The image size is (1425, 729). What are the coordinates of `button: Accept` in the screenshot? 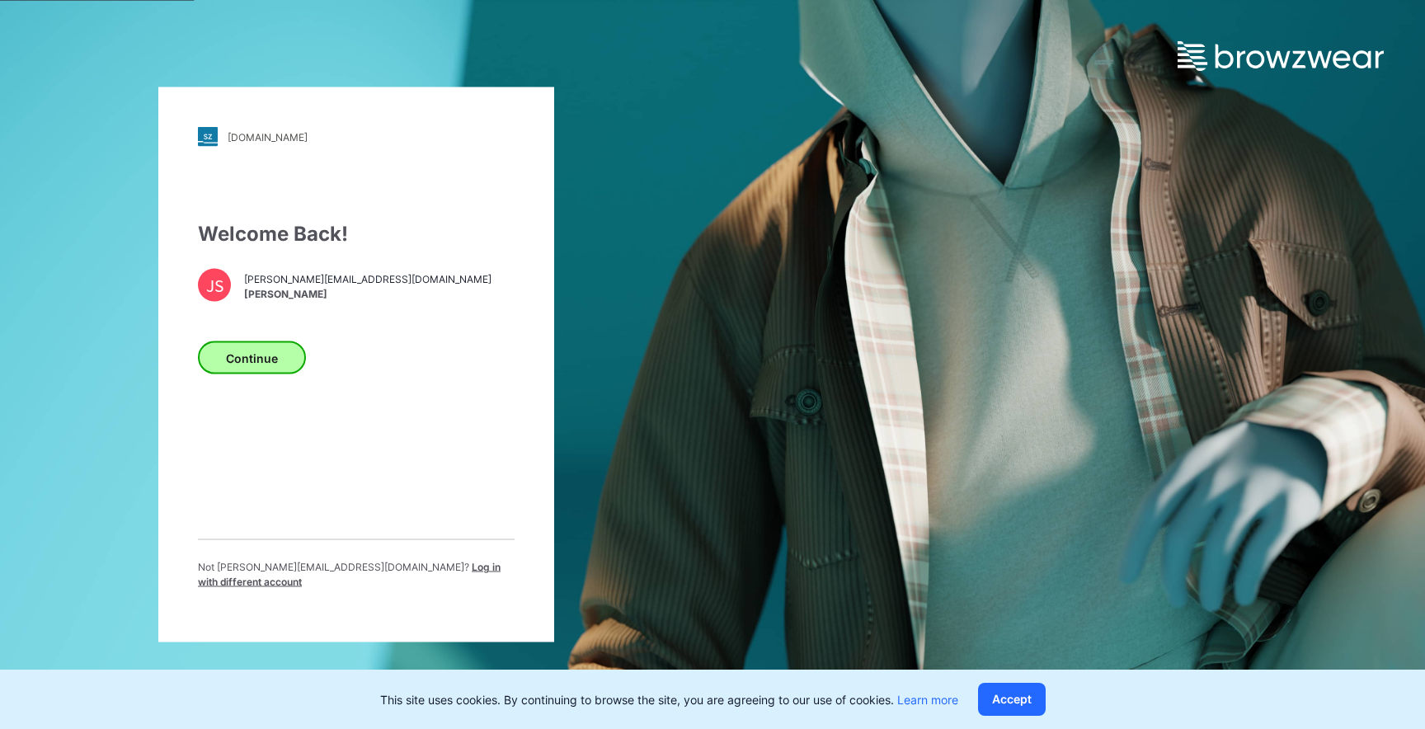 It's located at (1012, 699).